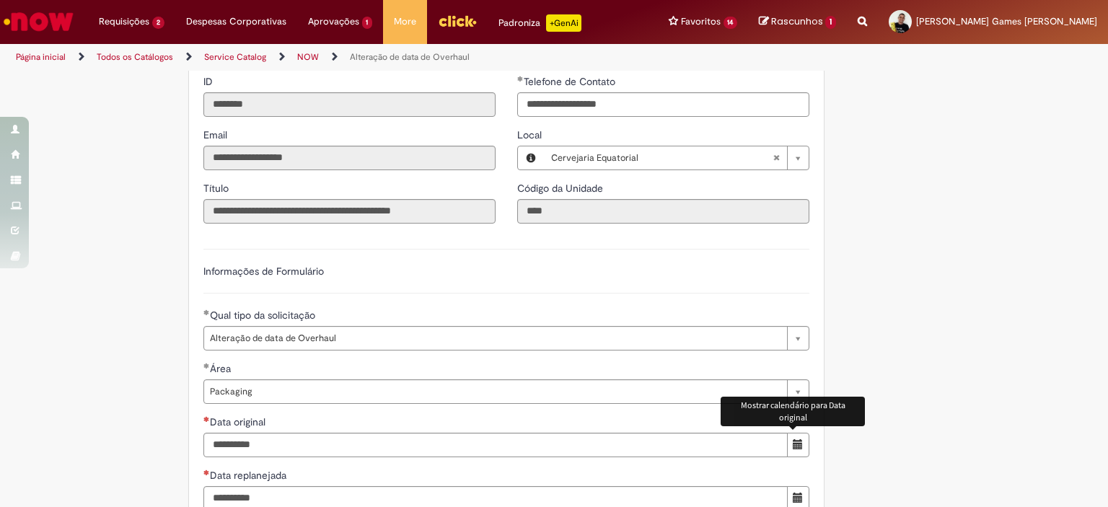 The width and height of the screenshot is (1108, 507). What do you see at coordinates (216, 135) in the screenshot?
I see `label: Somente leitura - Email` at bounding box center [216, 135].